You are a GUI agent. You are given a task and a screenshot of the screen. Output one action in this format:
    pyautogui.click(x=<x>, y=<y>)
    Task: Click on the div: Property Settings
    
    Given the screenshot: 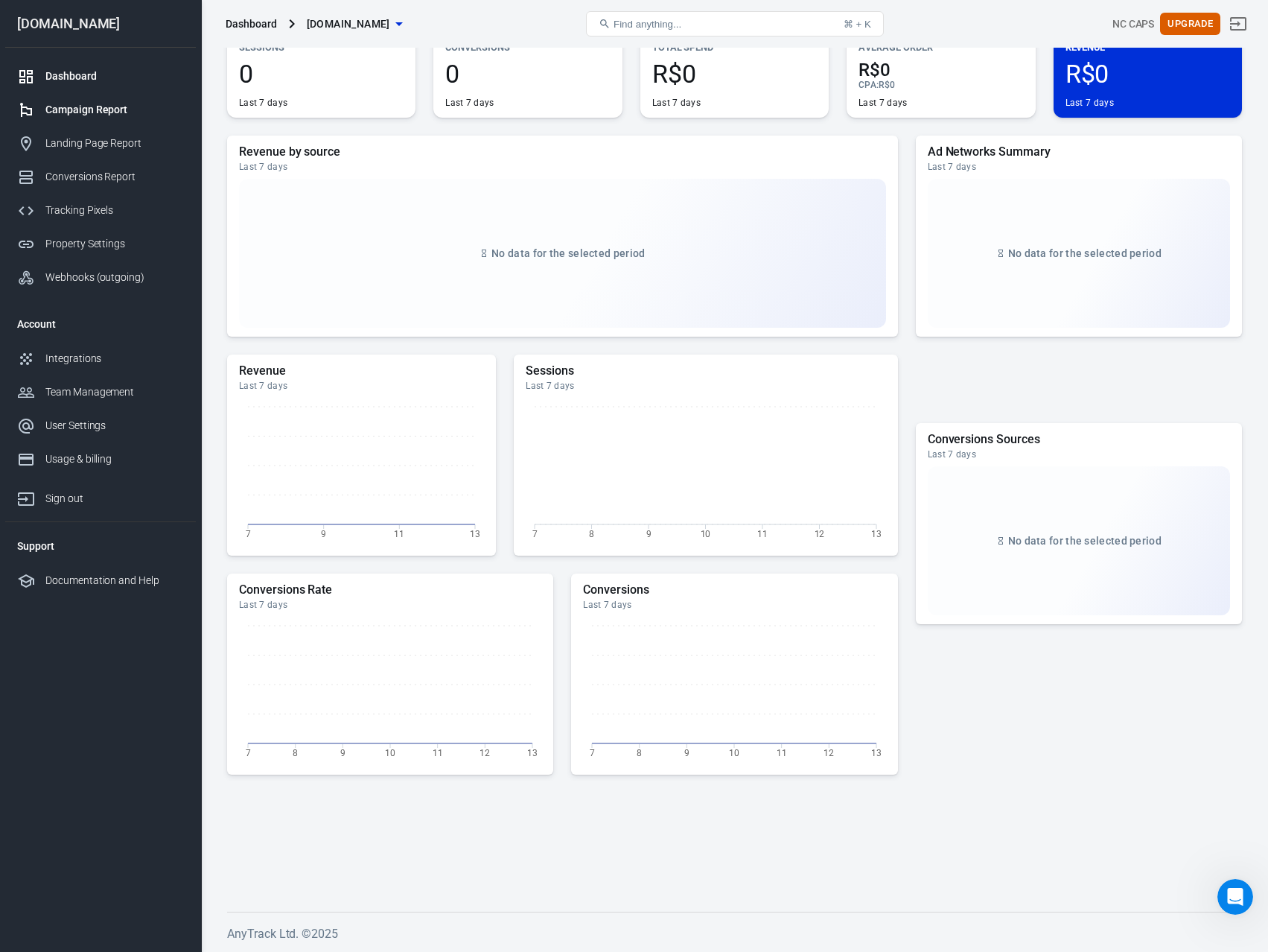 What is the action you would take?
    pyautogui.click(x=115, y=244)
    